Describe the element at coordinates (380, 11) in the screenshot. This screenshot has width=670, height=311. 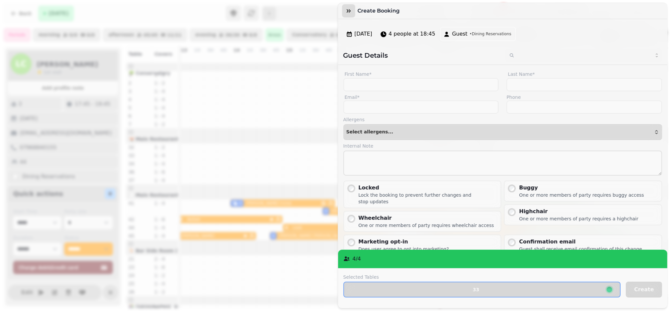
I see `h3: Create Booking` at that location.